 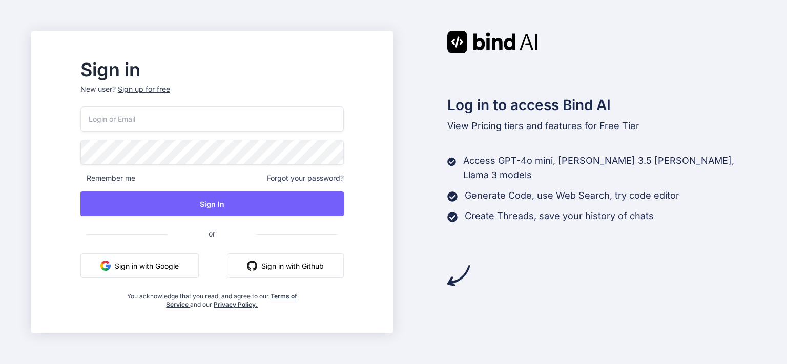 What do you see at coordinates (212, 119) in the screenshot?
I see `input: Login or Email` at bounding box center [212, 119].